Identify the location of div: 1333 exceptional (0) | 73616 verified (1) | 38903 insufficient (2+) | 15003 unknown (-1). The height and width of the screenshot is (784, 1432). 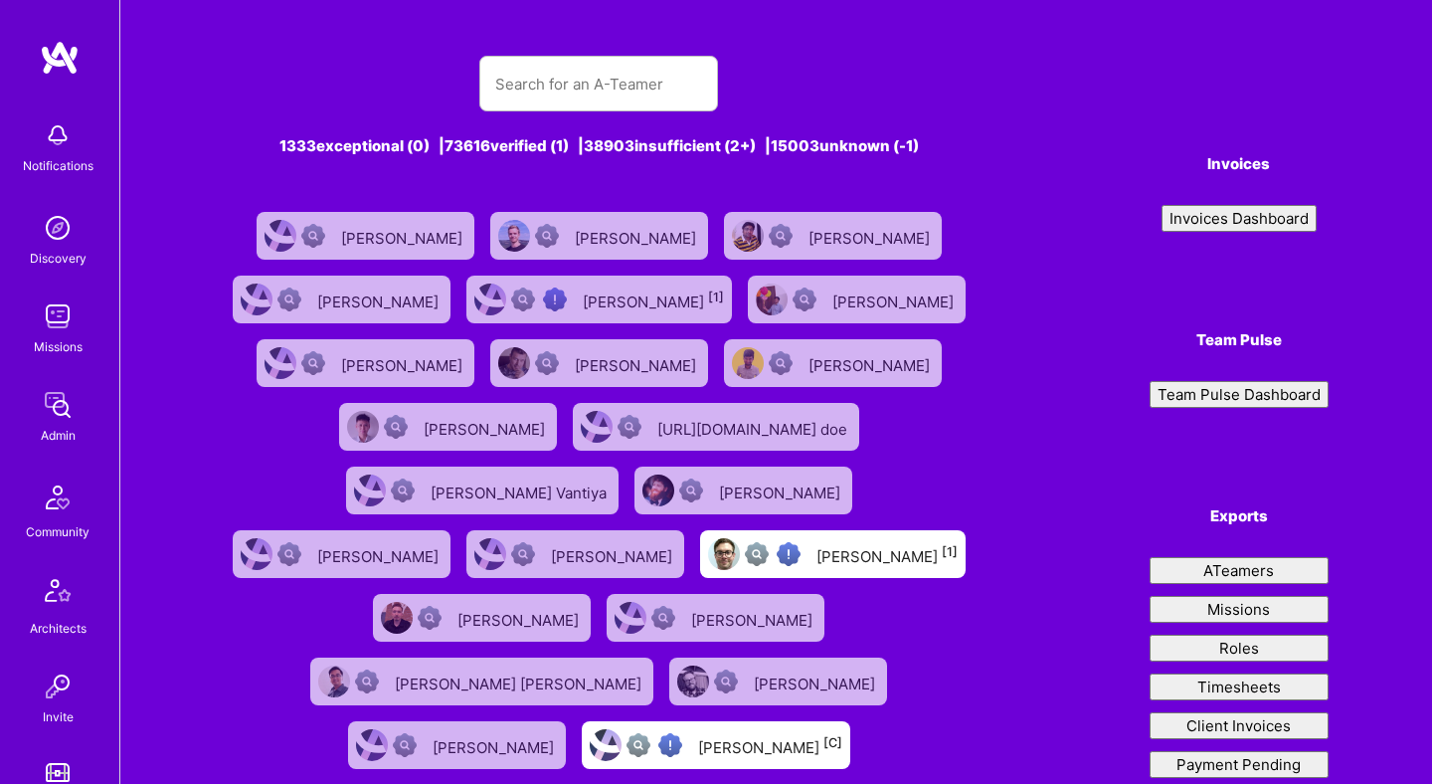
(599, 145).